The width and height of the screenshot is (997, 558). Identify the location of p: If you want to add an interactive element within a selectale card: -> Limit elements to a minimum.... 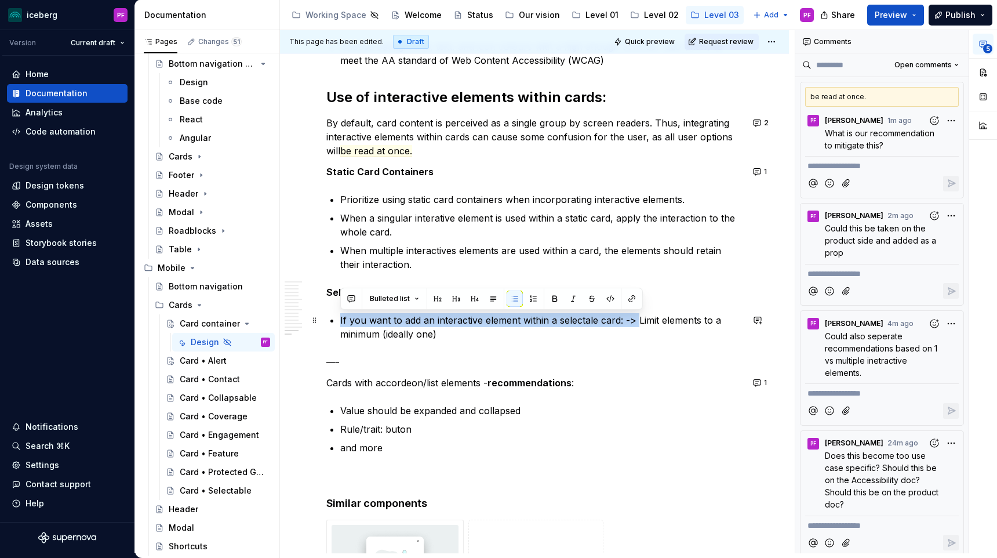
(542, 327).